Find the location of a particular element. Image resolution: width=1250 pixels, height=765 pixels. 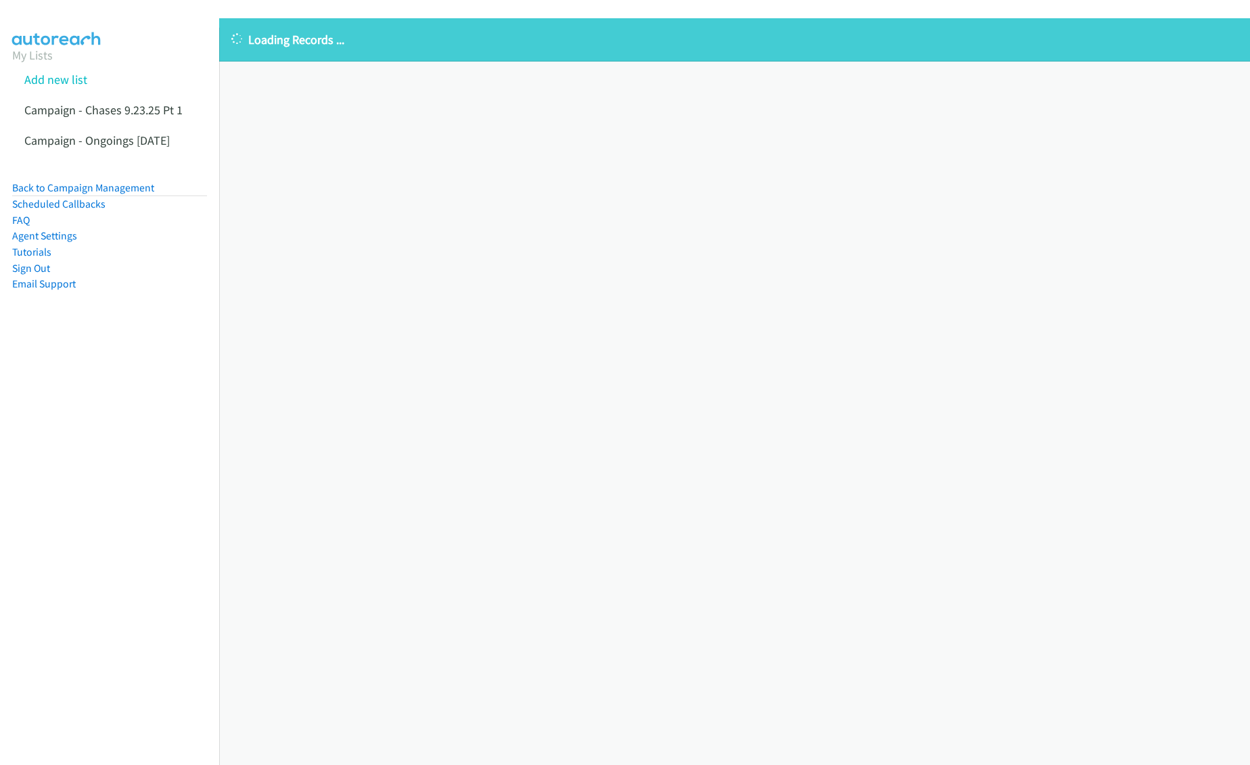

a: Add new list is located at coordinates (55, 79).